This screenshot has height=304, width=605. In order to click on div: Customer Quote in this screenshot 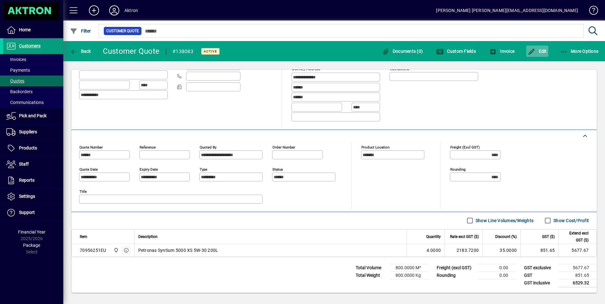, I will do `click(131, 51)`.